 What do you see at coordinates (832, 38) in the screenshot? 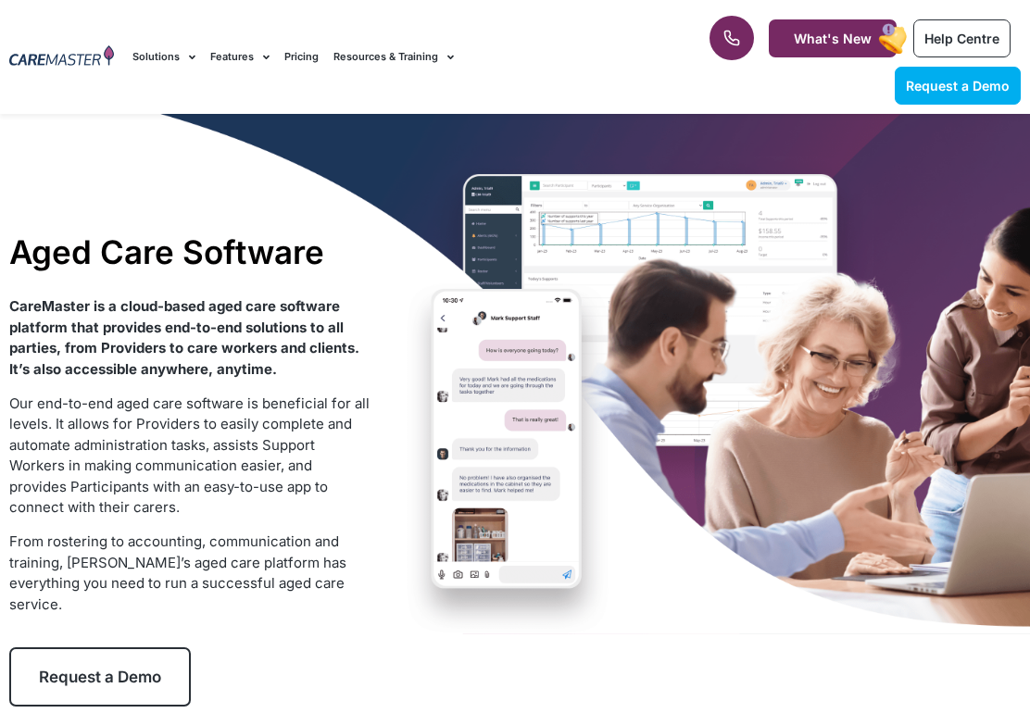
I see `a: What's New` at bounding box center [832, 38].